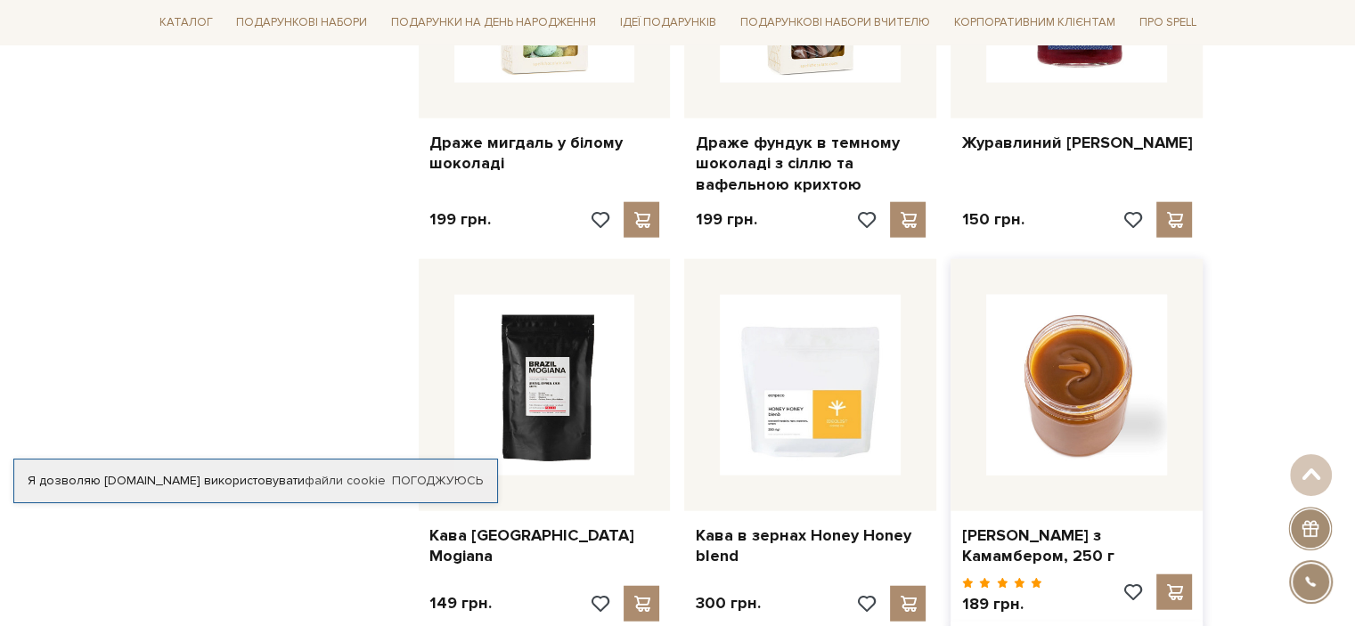 The width and height of the screenshot is (1355, 626). What do you see at coordinates (1001, 604) in the screenshot?
I see `p: 189 грн.` at bounding box center [1001, 604].